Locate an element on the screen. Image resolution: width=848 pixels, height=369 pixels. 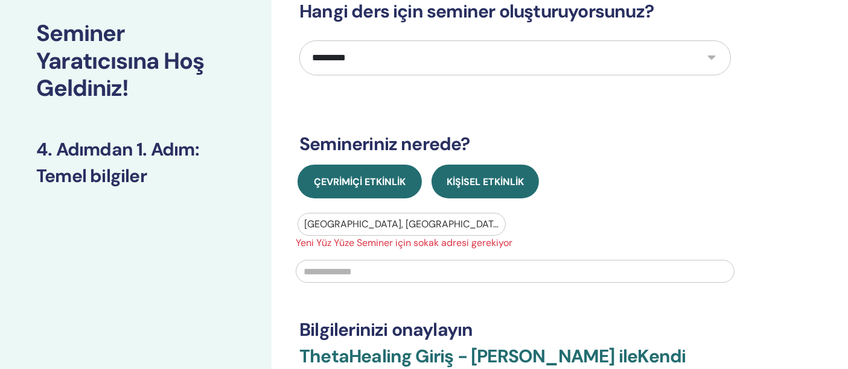
font: Bilgilerinizi onaylayın is located at coordinates (386, 330).